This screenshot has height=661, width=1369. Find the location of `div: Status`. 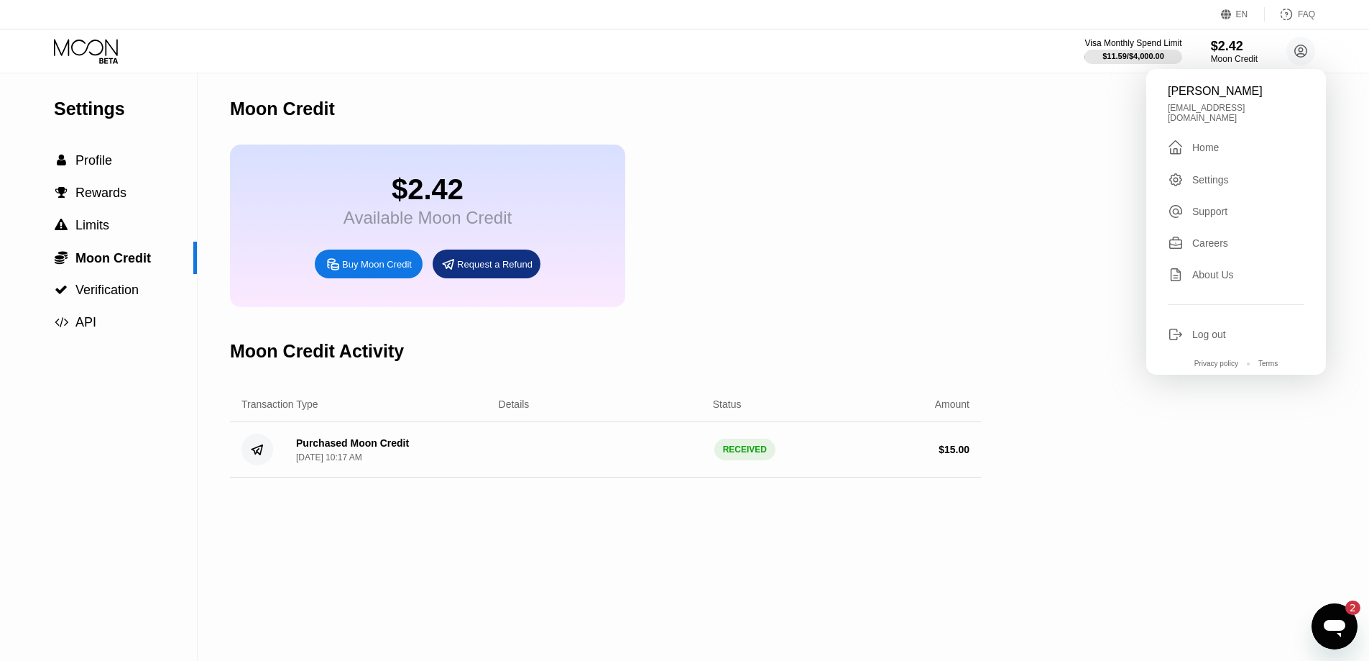

div: Status is located at coordinates (727, 404).